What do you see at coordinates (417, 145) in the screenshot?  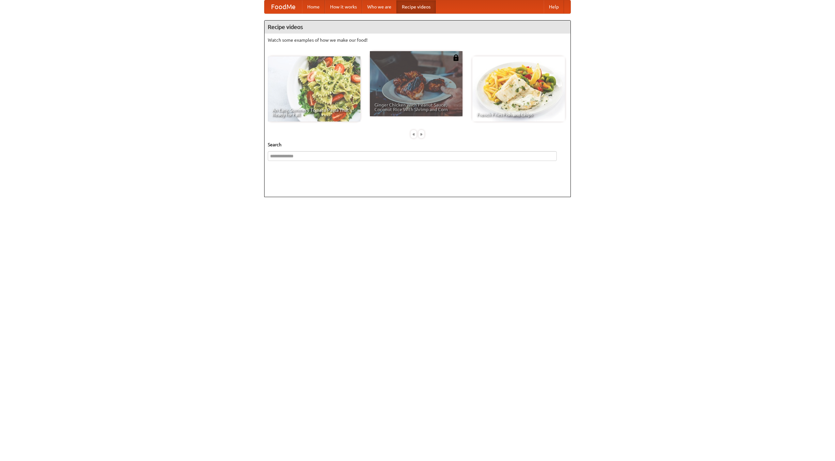 I see `h5: Search` at bounding box center [417, 145].